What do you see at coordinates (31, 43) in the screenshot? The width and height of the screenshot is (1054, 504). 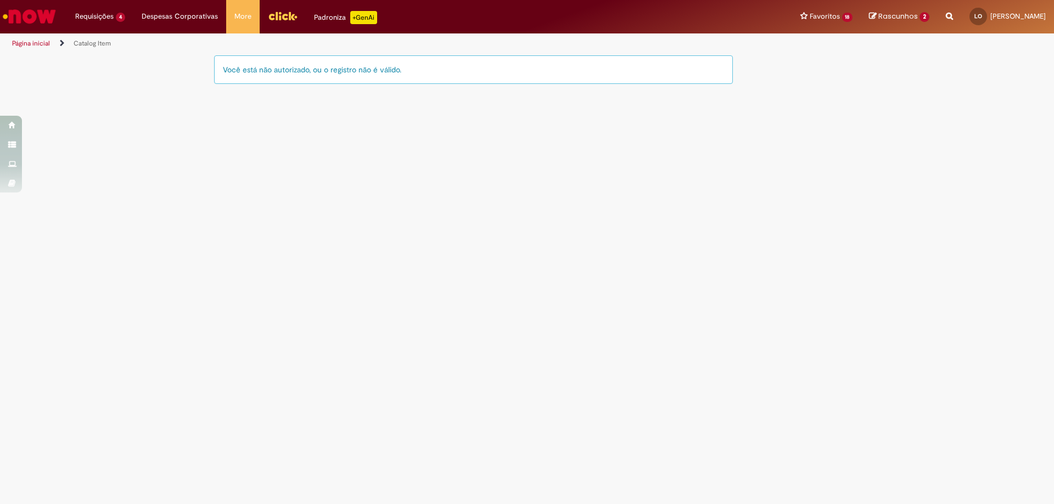 I see `a: Página inicial` at bounding box center [31, 43].